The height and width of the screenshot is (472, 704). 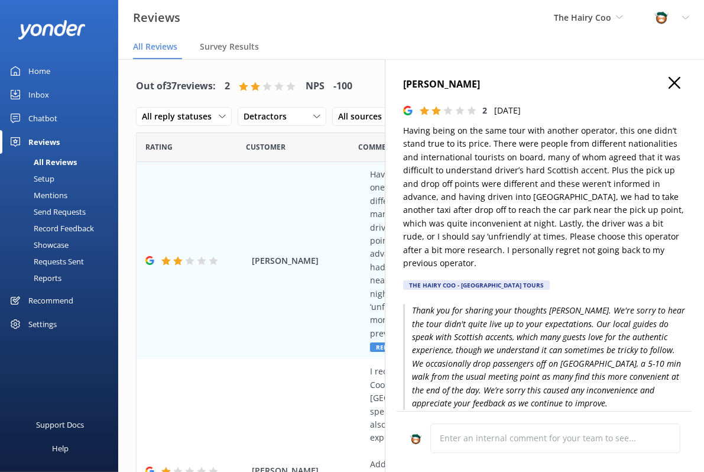 I want to click on img: yonder-white-logo.png, so click(x=51, y=30).